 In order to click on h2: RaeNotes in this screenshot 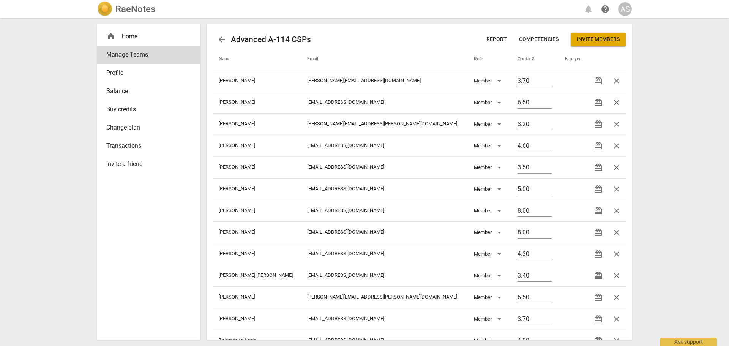, I will do `click(135, 9)`.